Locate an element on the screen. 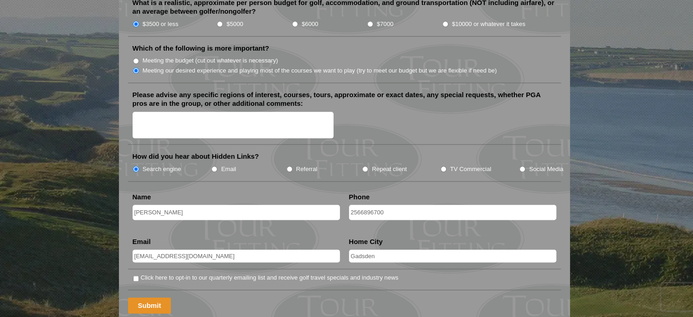 This screenshot has height=317, width=693. label: $7000 is located at coordinates (385, 24).